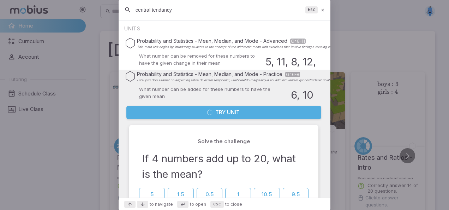 Image resolution: width=449 pixels, height=210 pixels. I want to click on button: 1.5, so click(180, 194).